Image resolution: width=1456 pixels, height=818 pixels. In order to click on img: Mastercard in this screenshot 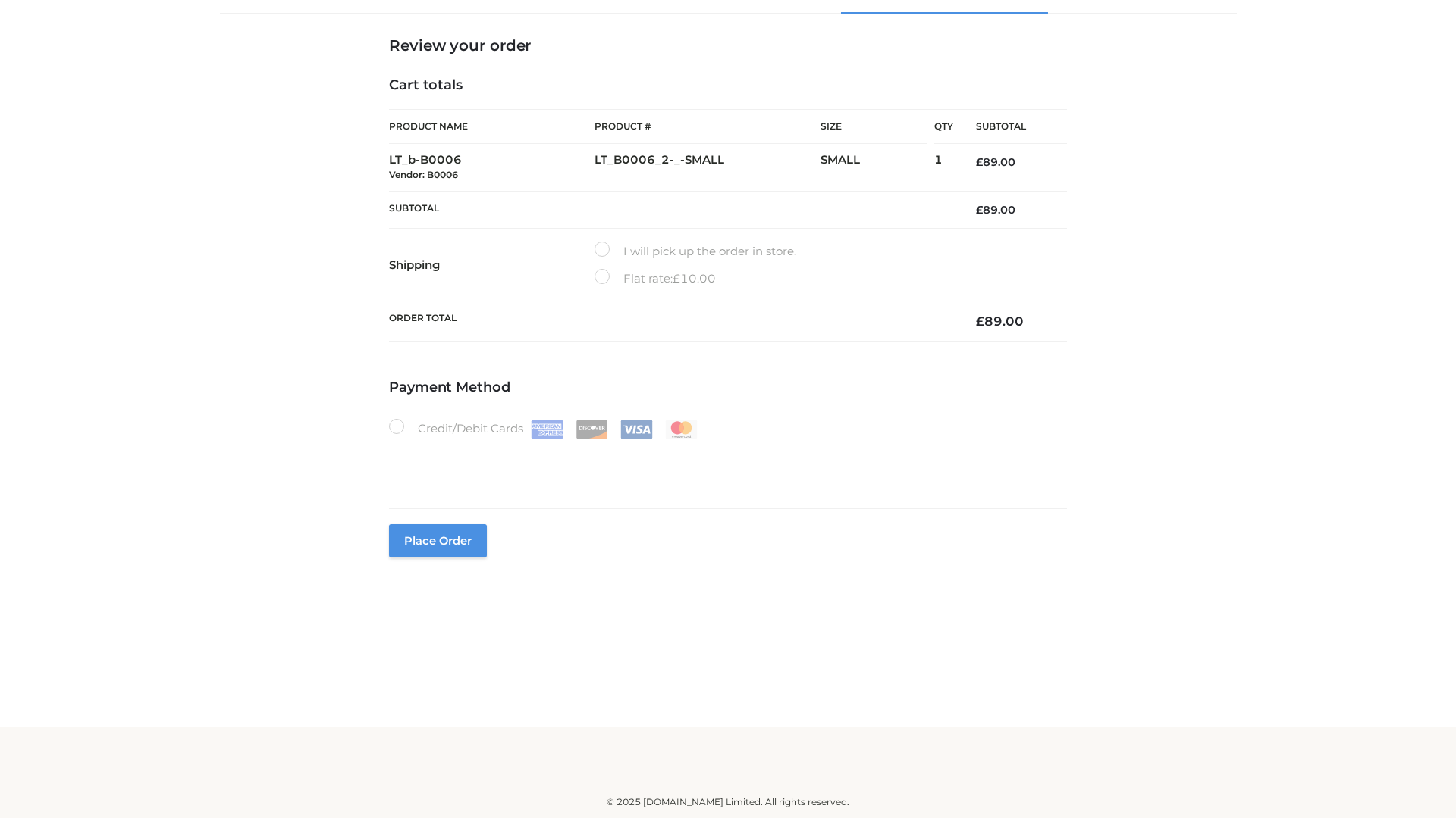, I will do `click(681, 430)`.